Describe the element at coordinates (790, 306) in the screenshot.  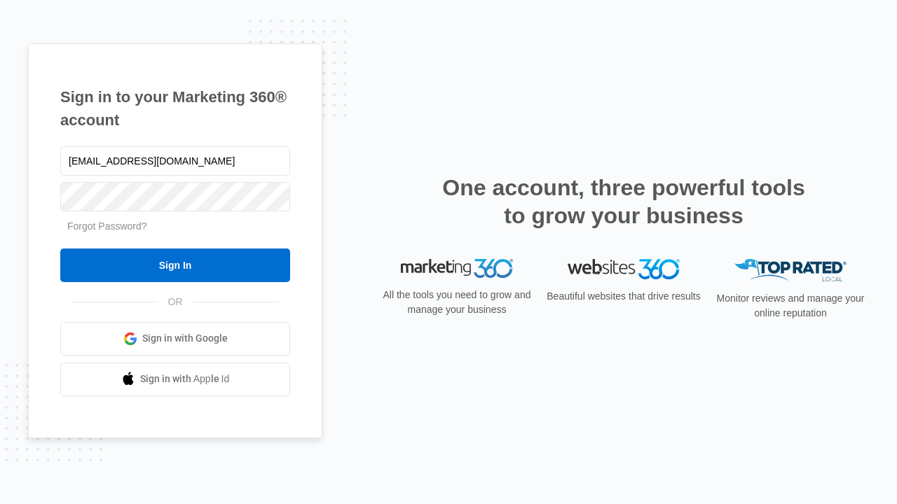
I see `p: Monitor reviews and manage your online reputation` at that location.